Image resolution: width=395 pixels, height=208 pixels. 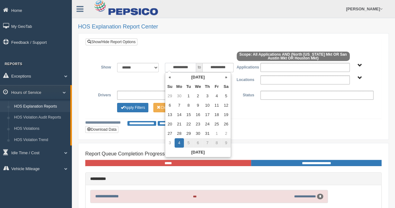 What do you see at coordinates (246, 79) in the screenshot?
I see `label: Locations` at bounding box center [246, 79].